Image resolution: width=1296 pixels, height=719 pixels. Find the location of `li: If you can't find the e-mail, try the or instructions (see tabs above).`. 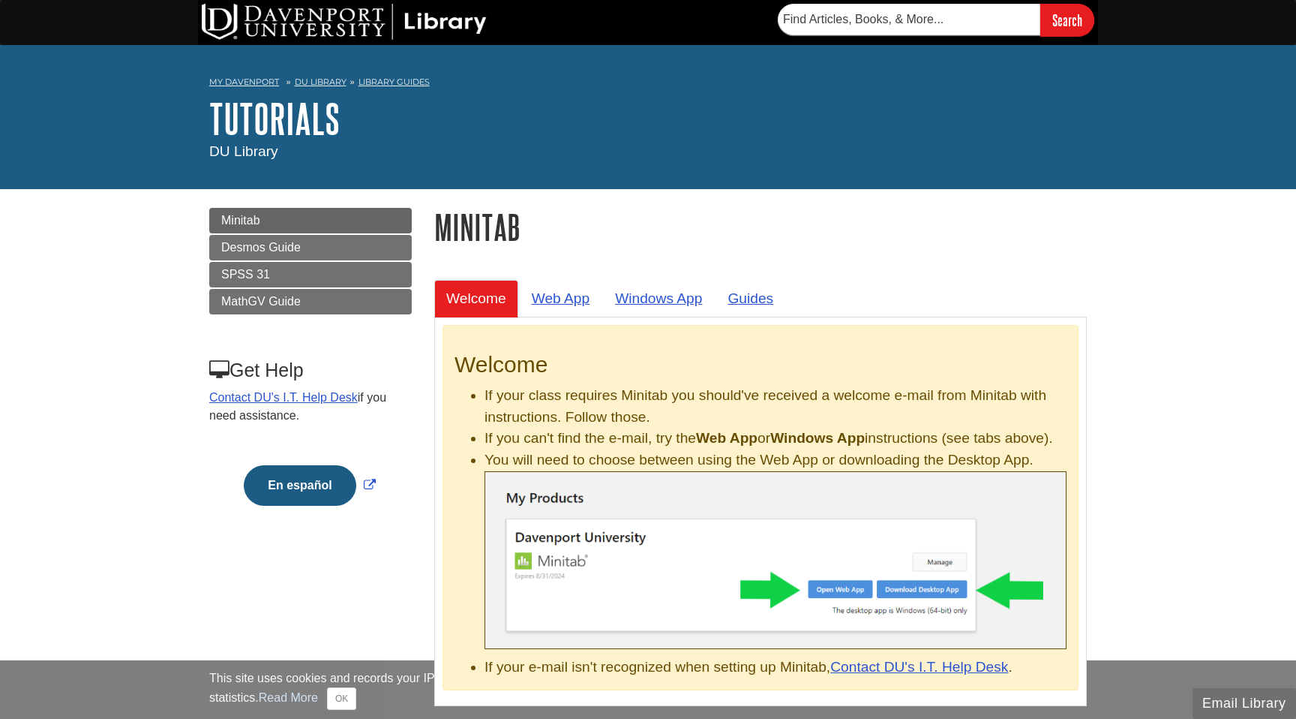

li: If you can't find the e-mail, try the or instructions (see tabs above). is located at coordinates (776, 438).